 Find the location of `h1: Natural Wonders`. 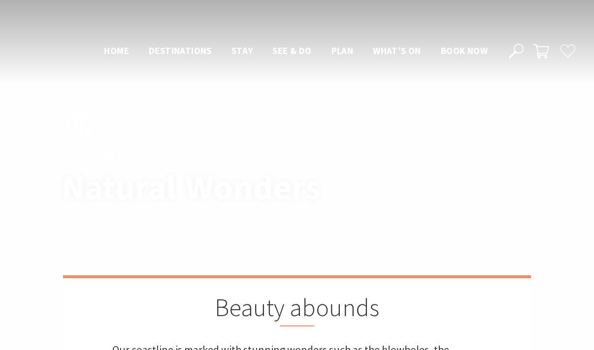

h1: Natural Wonders is located at coordinates (201, 187).